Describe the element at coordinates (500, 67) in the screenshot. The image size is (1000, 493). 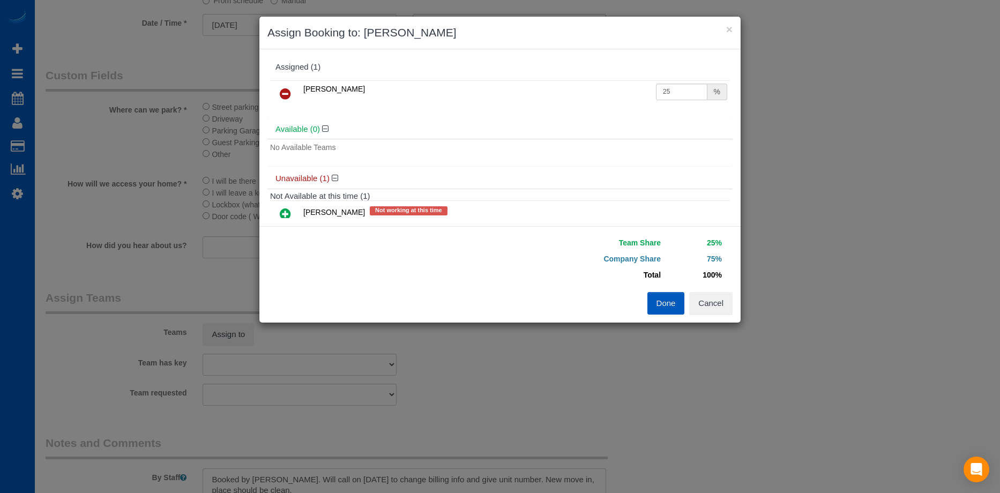
I see `div: Assigned (1)` at that location.